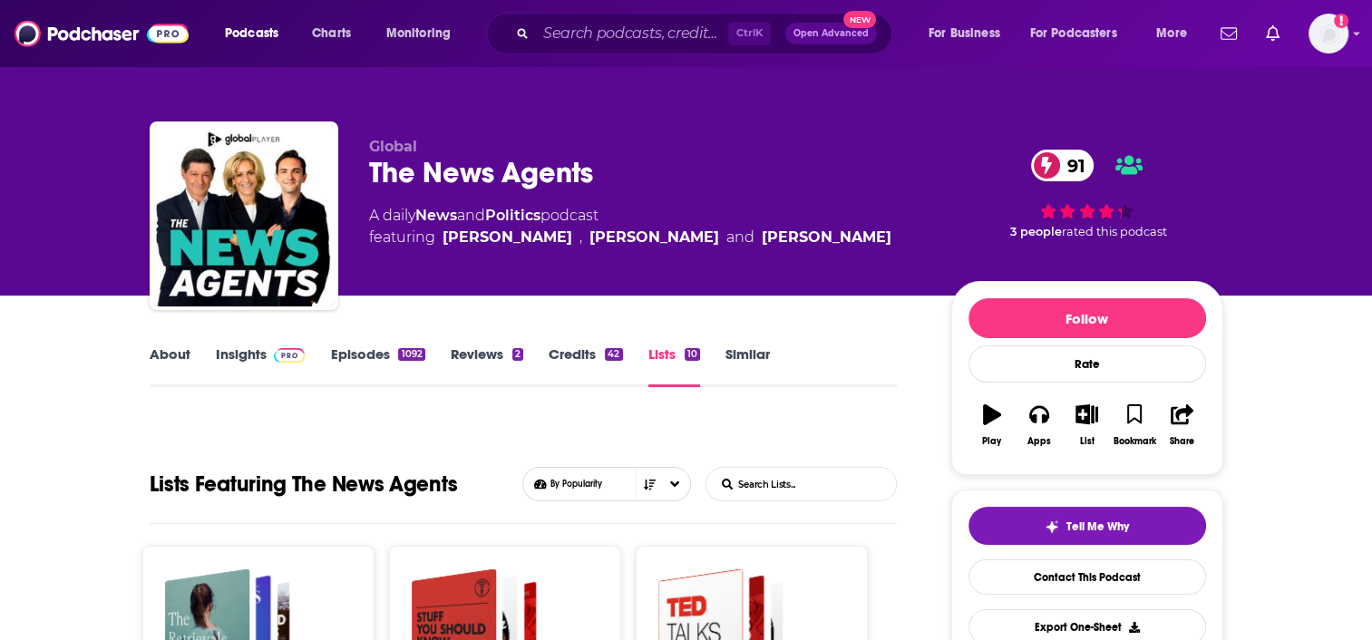 Image resolution: width=1372 pixels, height=640 pixels. I want to click on a: Contact This Podcast, so click(1087, 577).